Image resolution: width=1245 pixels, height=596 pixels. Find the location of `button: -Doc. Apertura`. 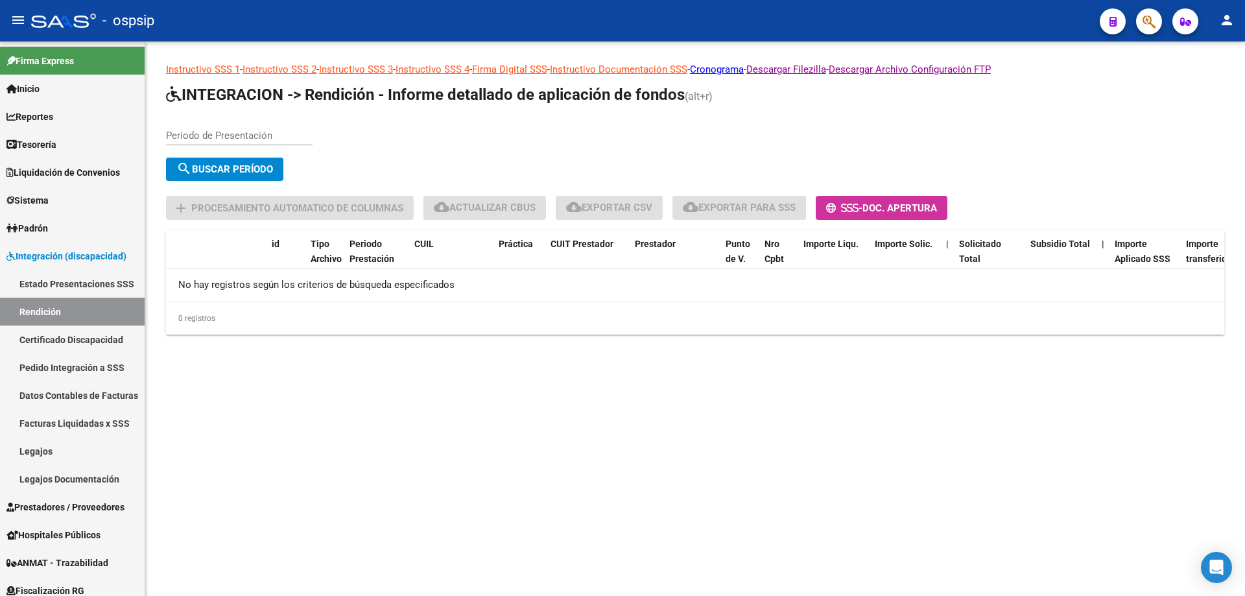

button: -Doc. Apertura is located at coordinates (881, 208).